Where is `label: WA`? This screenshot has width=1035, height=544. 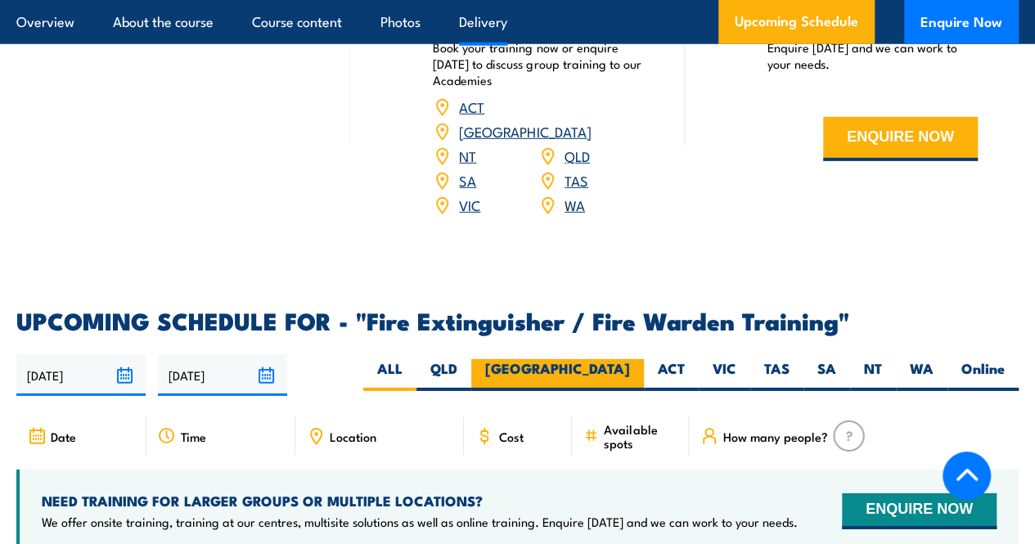 label: WA is located at coordinates (921, 375).